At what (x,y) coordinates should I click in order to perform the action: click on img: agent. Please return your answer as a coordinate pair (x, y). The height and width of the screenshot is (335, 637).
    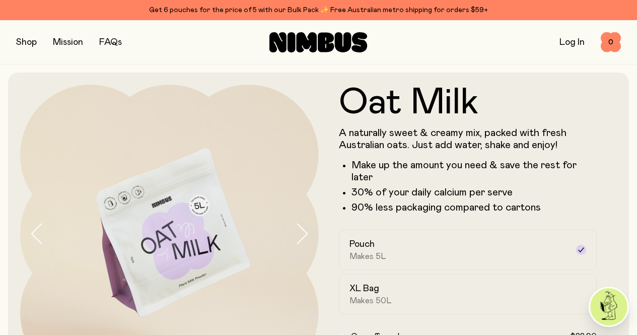
    Looking at the image, I should click on (609, 307).